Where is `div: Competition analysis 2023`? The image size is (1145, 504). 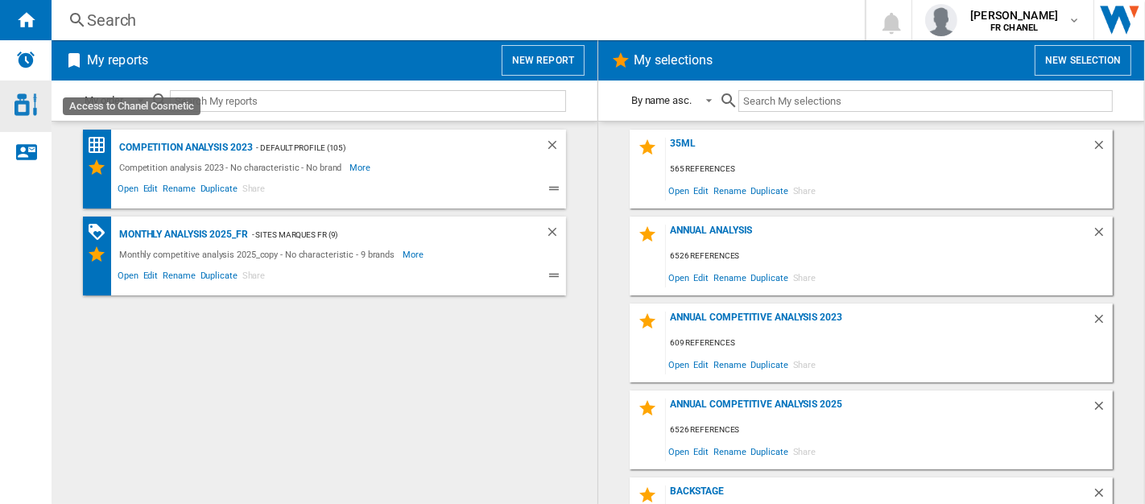
div: Competition analysis 2023 is located at coordinates (184, 147).